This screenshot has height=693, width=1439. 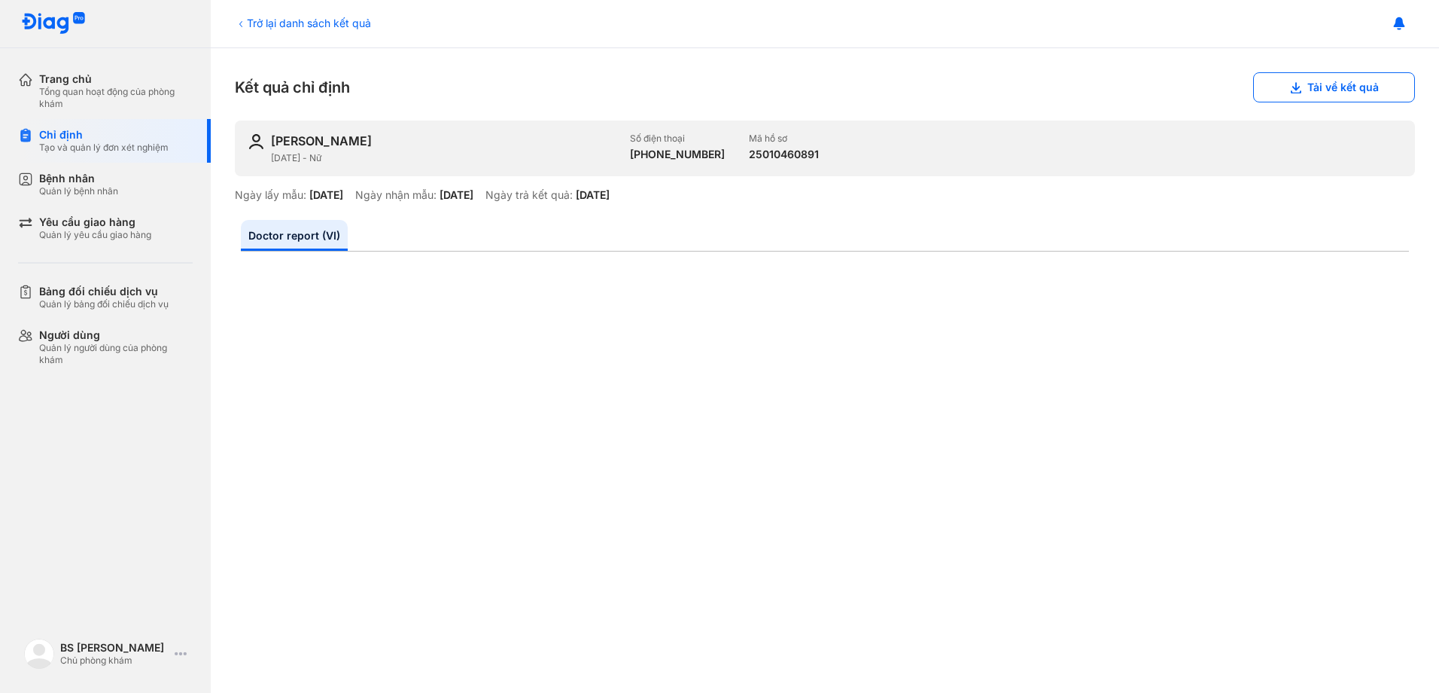 What do you see at coordinates (1334, 87) in the screenshot?
I see `button: Tải về kết quả` at bounding box center [1334, 87].